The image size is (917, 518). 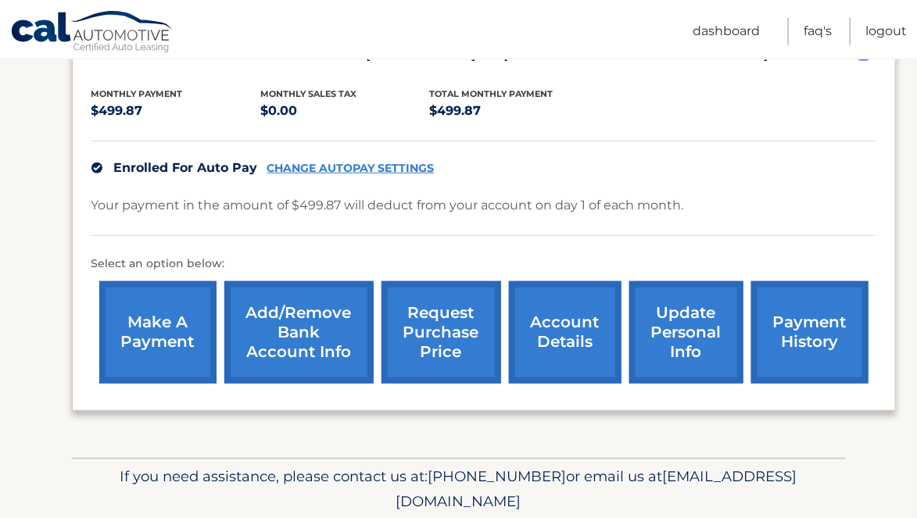 I want to click on a: request purchase price, so click(x=441, y=332).